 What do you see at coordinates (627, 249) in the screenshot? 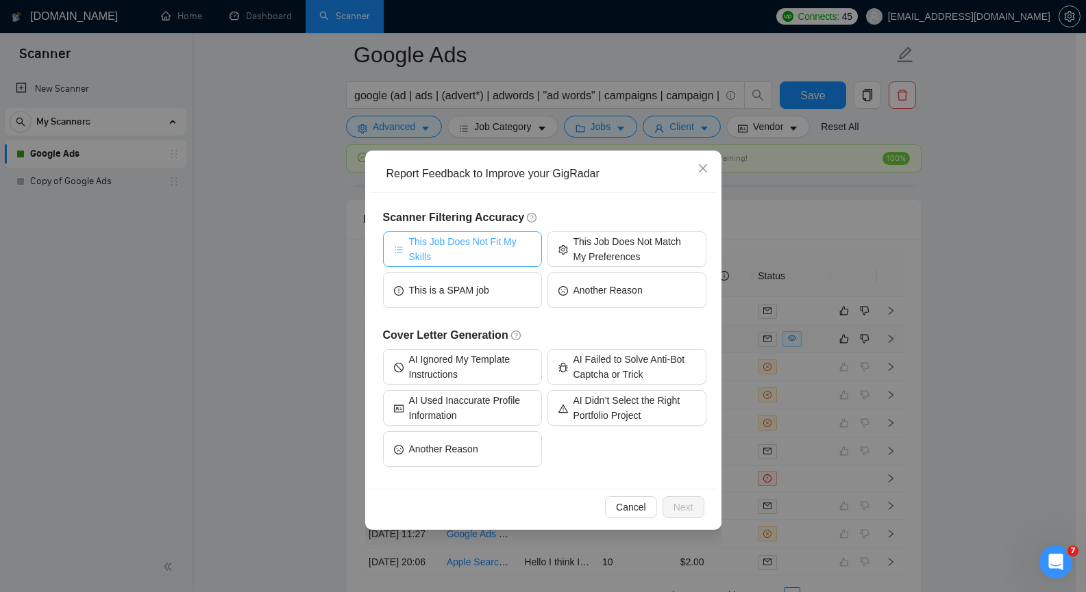
I see `button: settingThis Job Does Not Match My Preferences` at bounding box center [627, 249].